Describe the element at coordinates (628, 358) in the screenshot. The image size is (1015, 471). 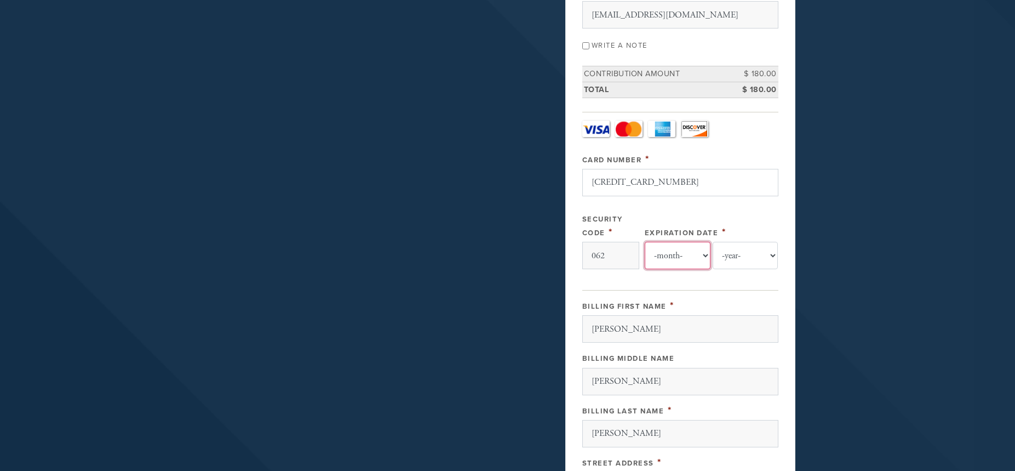
I see `label: Billing Middle Name` at that location.